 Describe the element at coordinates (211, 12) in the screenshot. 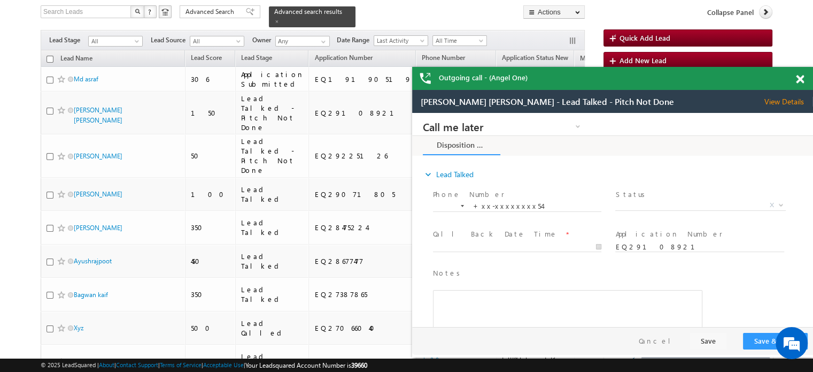

I see `span: Advanced Search` at that location.